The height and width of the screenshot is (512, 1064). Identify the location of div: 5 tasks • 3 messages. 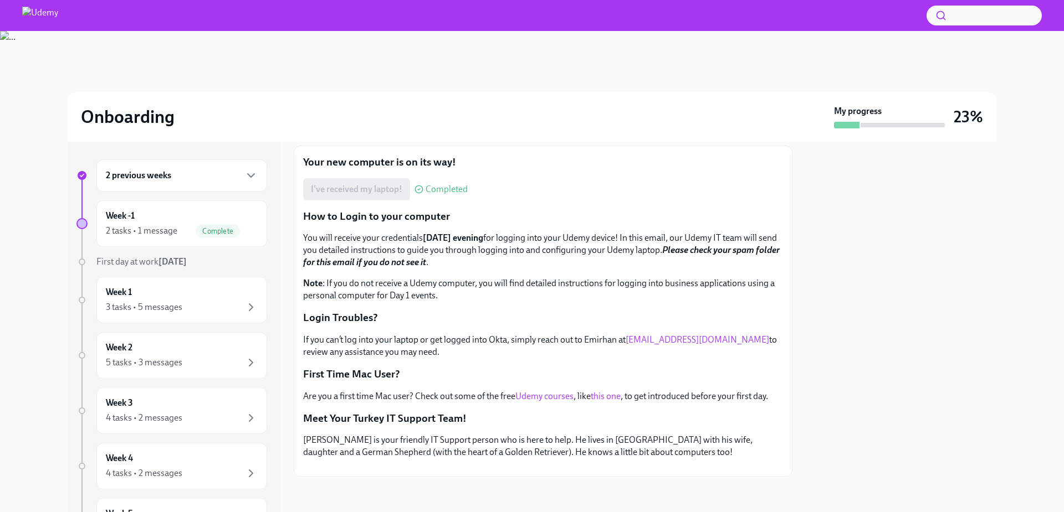
(144, 363).